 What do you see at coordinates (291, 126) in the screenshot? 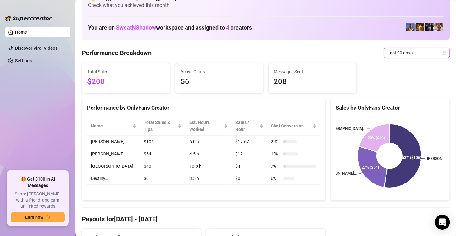
I see `span: Chat Conversion` at bounding box center [291, 126].